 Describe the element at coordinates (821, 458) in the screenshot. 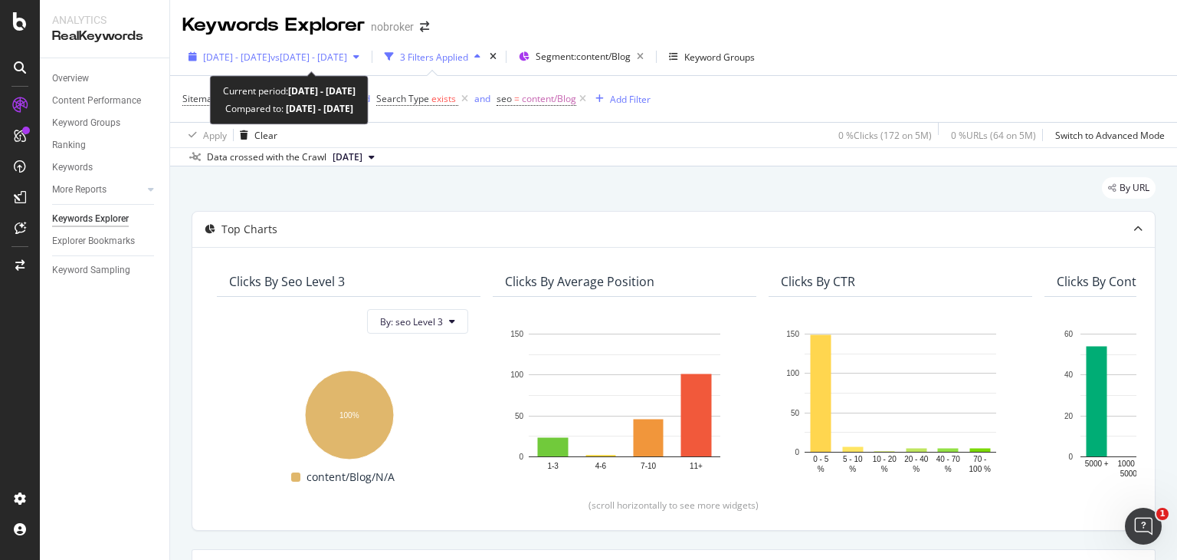

I see `text: 0 - 5` at that location.